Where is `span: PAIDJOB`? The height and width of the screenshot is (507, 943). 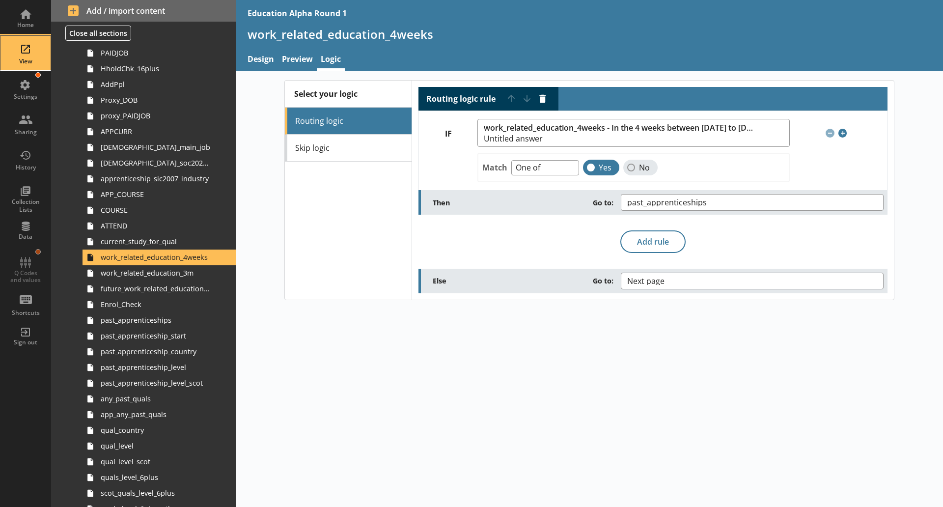
span: PAIDJOB is located at coordinates (155, 53).